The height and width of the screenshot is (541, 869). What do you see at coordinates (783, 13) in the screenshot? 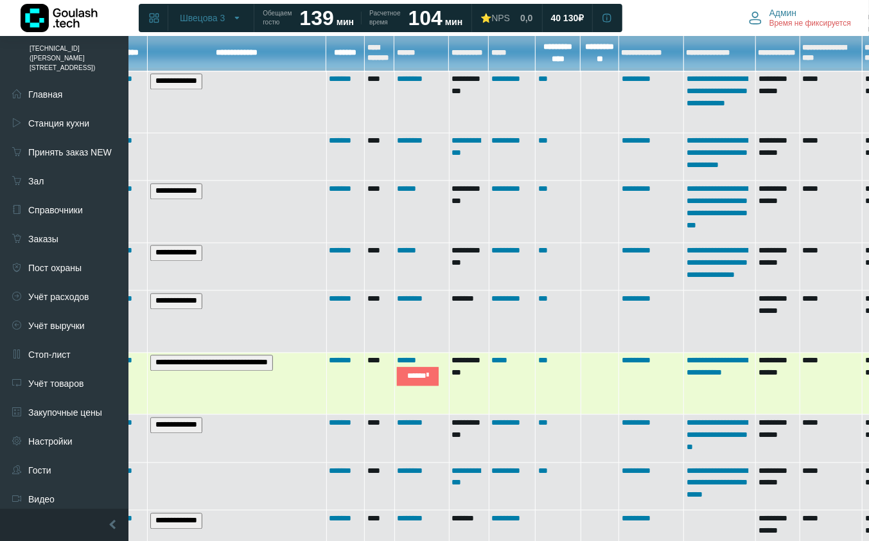
I see `span: Админ` at bounding box center [783, 13].